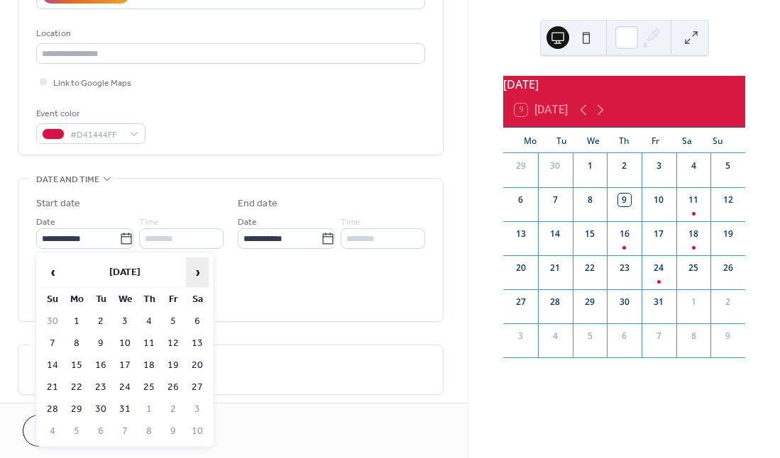 The width and height of the screenshot is (780, 458). Describe the element at coordinates (530, 140) in the screenshot. I see `div: Mo` at that location.